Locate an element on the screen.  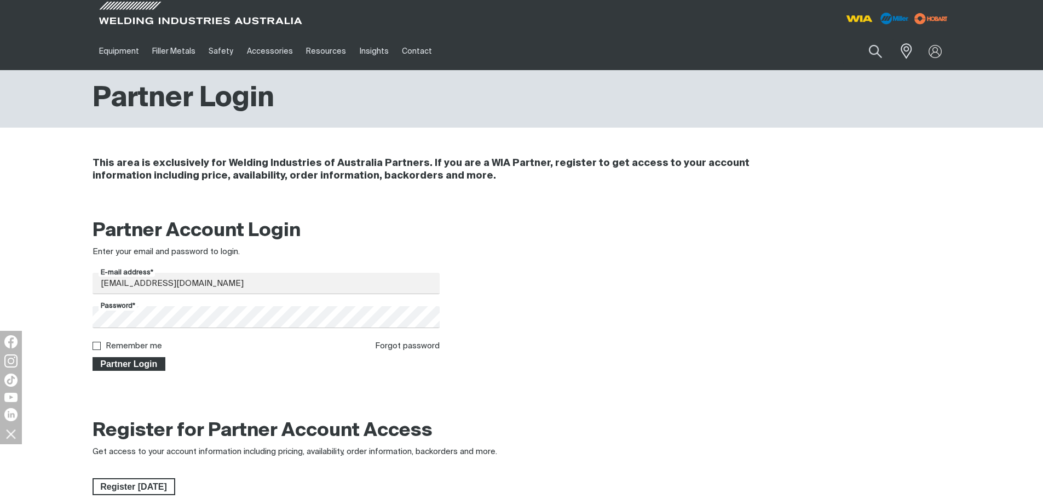
a: Safety is located at coordinates (221, 51).